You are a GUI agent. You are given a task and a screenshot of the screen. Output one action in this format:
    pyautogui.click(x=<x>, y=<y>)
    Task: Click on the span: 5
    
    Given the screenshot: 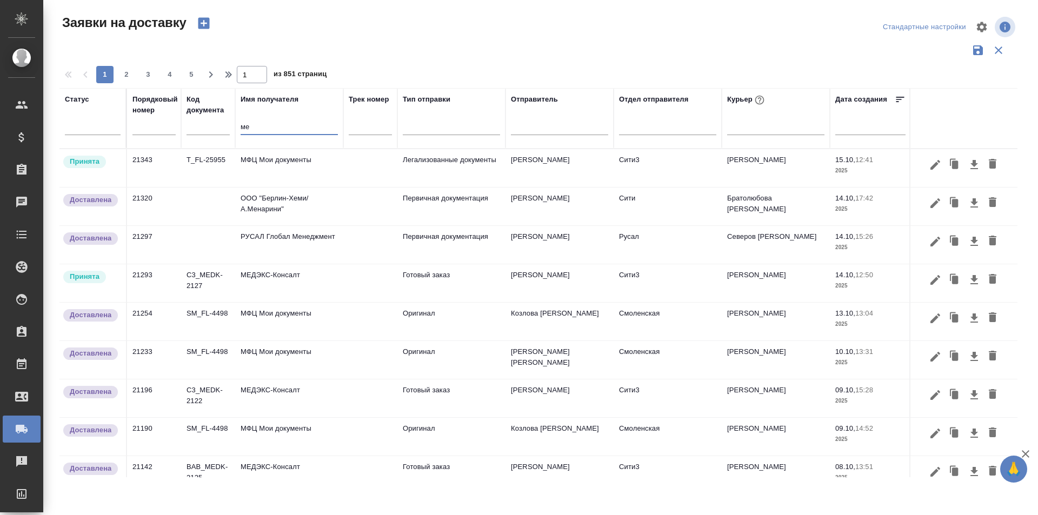 What is the action you would take?
    pyautogui.click(x=191, y=75)
    